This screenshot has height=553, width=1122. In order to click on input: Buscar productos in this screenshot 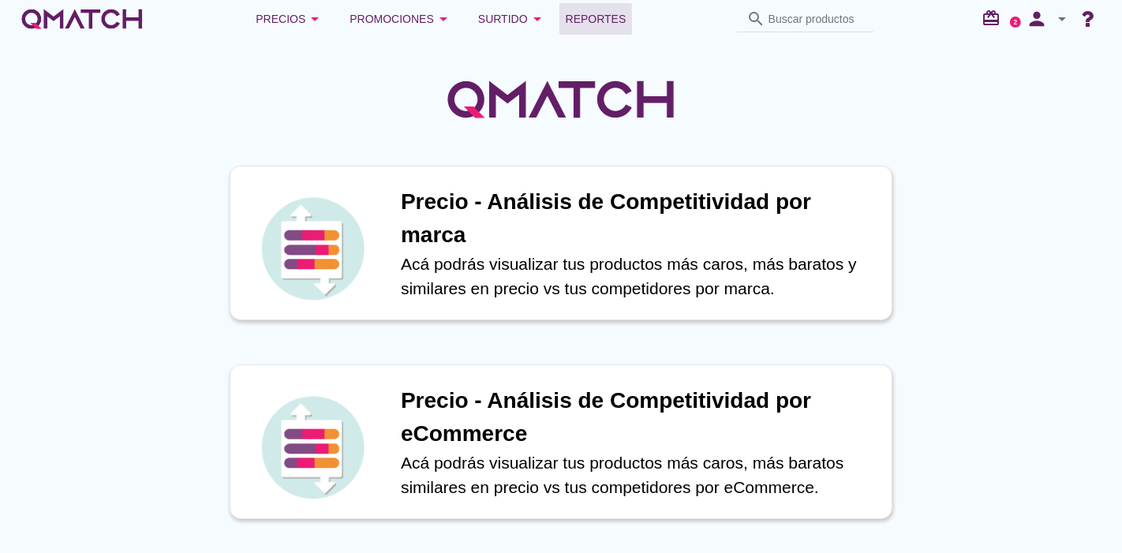, I will do `click(816, 19)`.